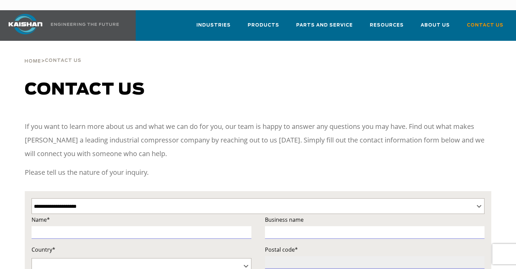 The width and height of the screenshot is (516, 269). I want to click on span: Products, so click(264, 25).